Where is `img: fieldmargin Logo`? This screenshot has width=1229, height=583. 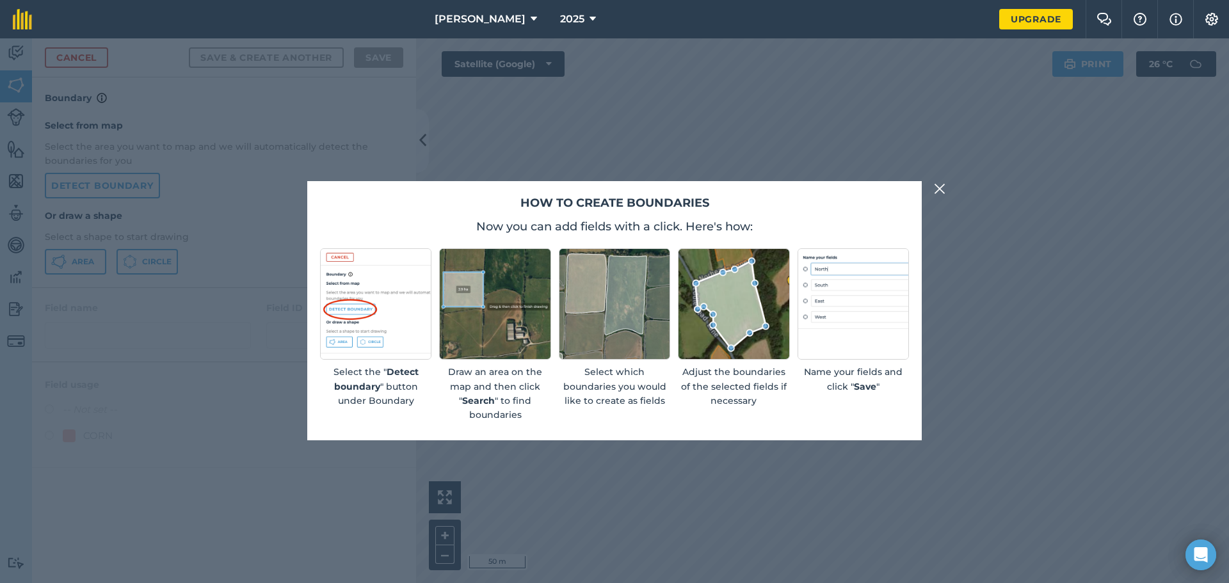 img: fieldmargin Logo is located at coordinates (22, 19).